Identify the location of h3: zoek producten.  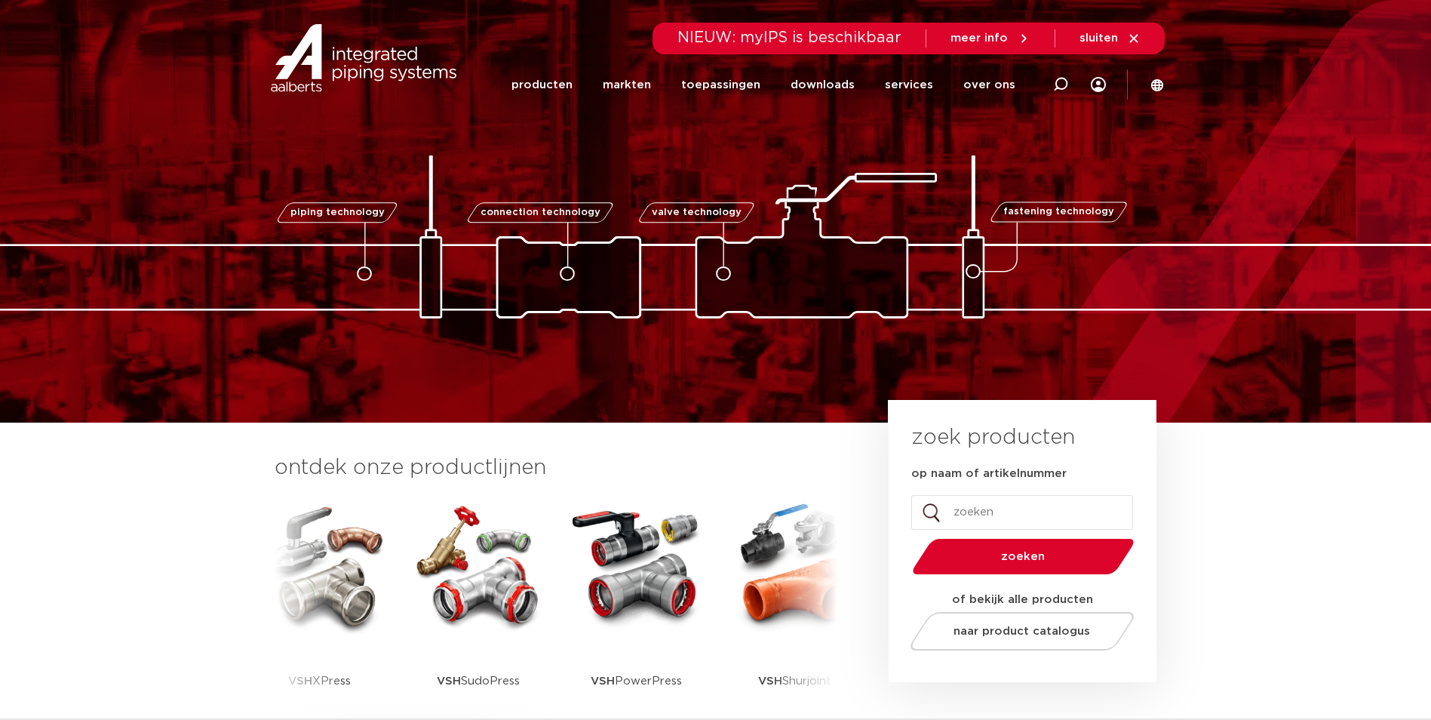
(993, 438).